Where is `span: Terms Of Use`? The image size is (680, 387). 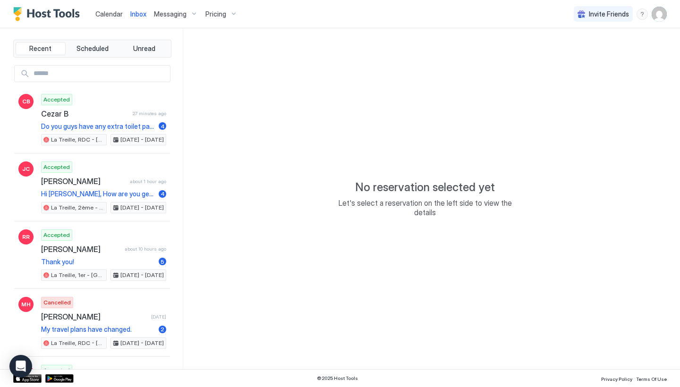
span: Terms Of Use is located at coordinates (651, 379).